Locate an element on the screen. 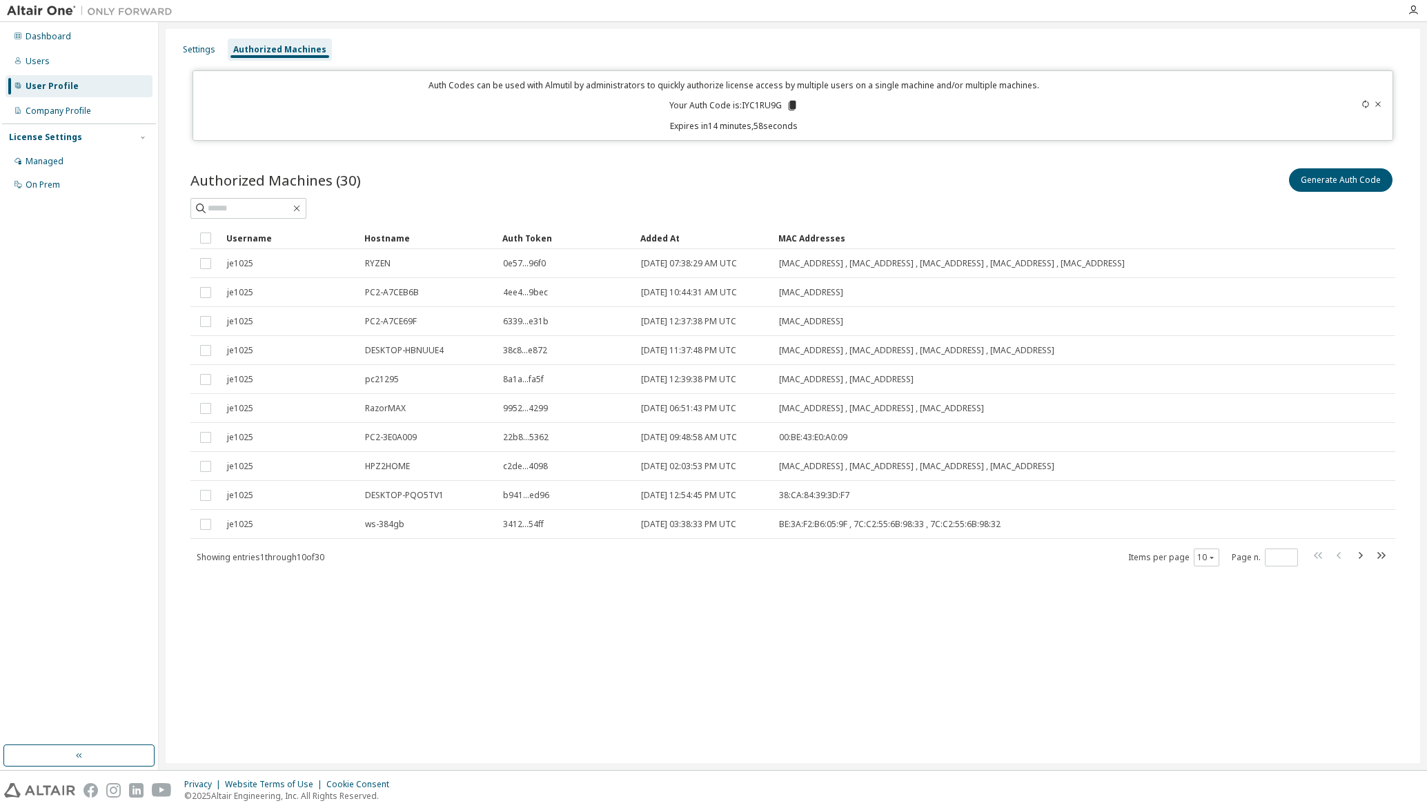 This screenshot has height=810, width=1427. span: Page n. is located at coordinates (1265, 558).